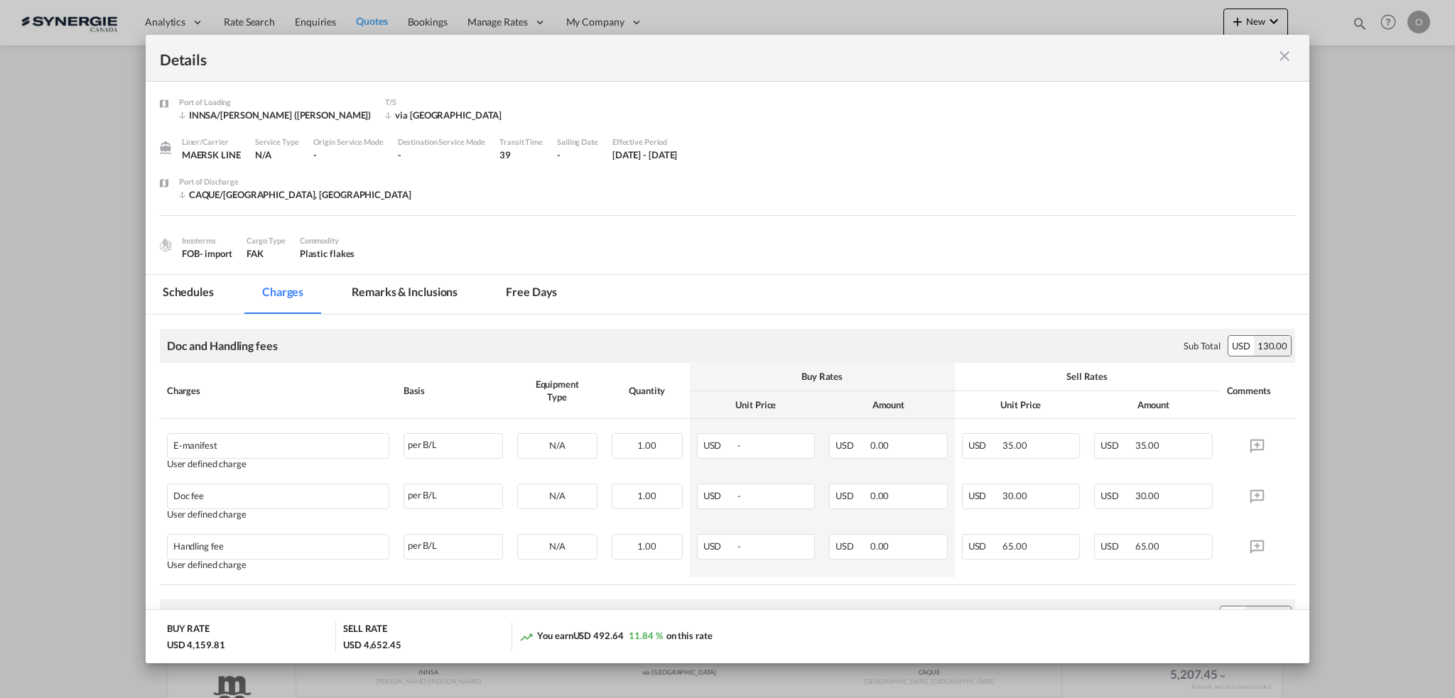  Describe the element at coordinates (275, 115) in the screenshot. I see `div: INNSA/Jawaharlal Nehru (Nhava Sheva)` at that location.